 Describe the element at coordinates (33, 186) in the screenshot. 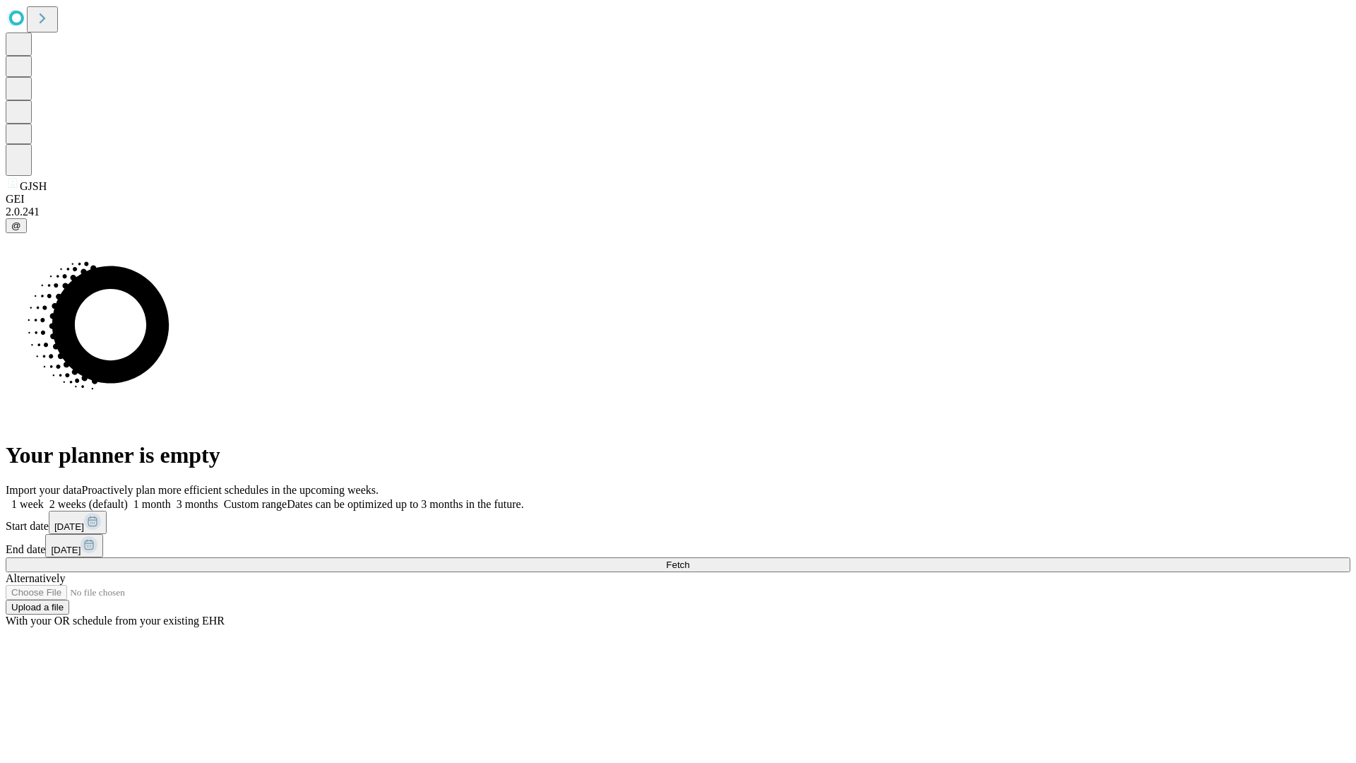

I see `span: GJSH` at that location.